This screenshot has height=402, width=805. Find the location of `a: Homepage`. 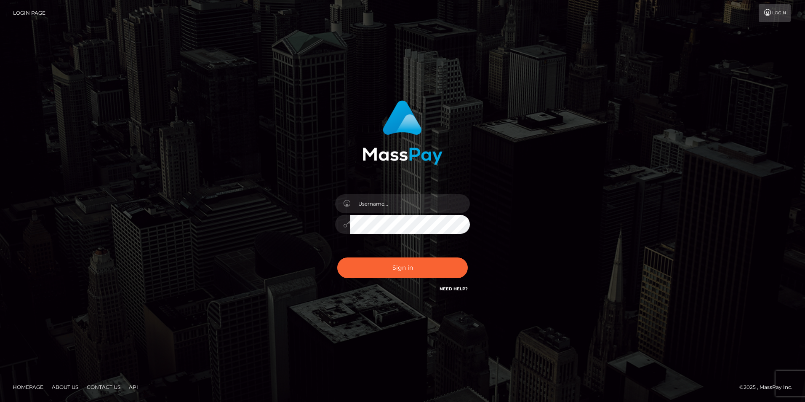

a: Homepage is located at coordinates (28, 387).